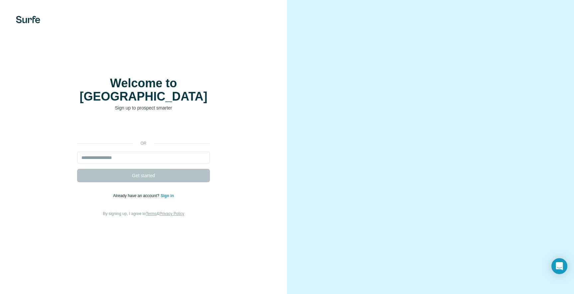  I want to click on a: Sign in, so click(167, 196).